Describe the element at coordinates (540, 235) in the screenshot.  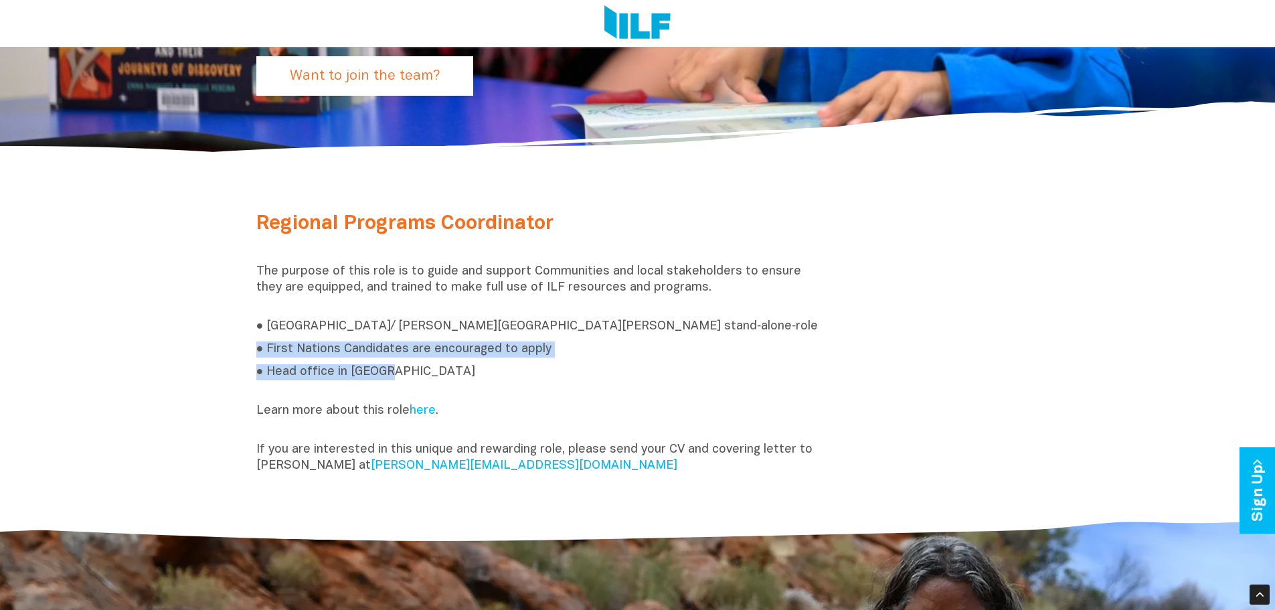
I see `h2: Regional Programs Coordinator` at that location.